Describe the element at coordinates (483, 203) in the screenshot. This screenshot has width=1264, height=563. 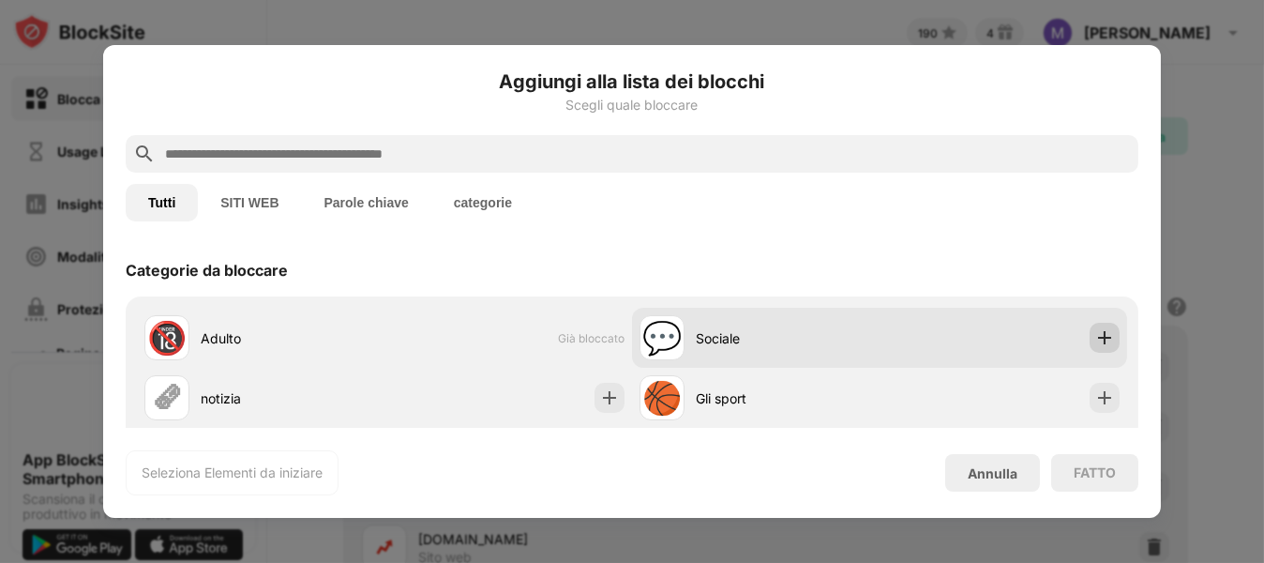
I see `button: categorie` at that location.